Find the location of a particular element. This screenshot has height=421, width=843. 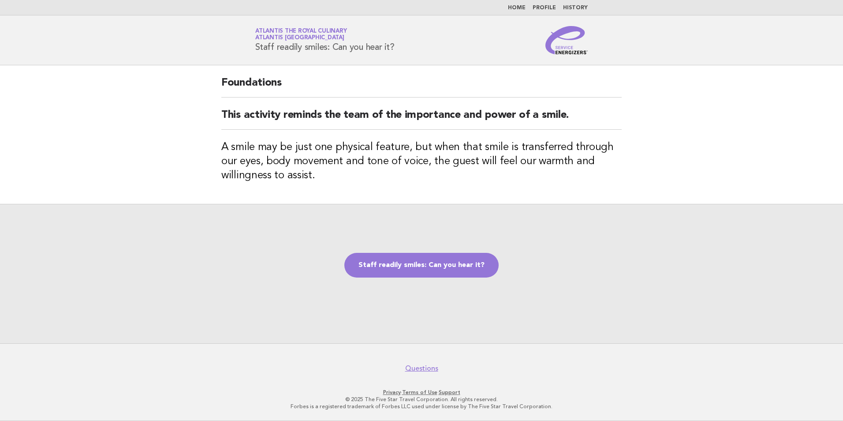

h1: Staff readily smiles: Can you hear it? is located at coordinates (325, 40).